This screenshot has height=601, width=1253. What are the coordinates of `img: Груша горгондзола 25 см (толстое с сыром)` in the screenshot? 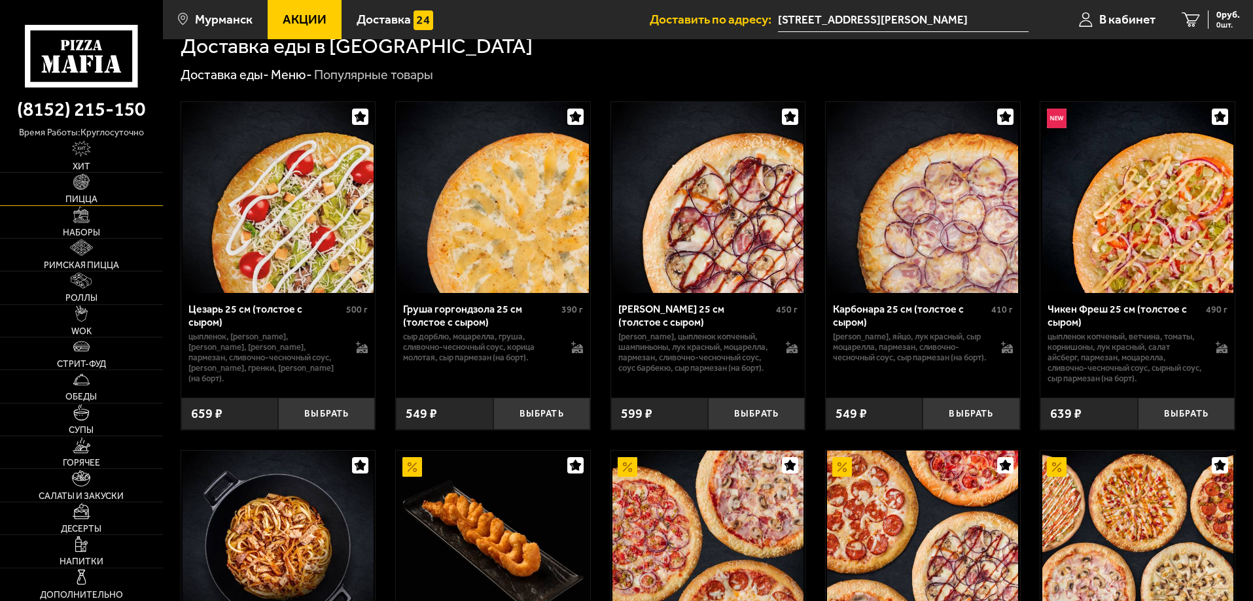 It's located at (493, 198).